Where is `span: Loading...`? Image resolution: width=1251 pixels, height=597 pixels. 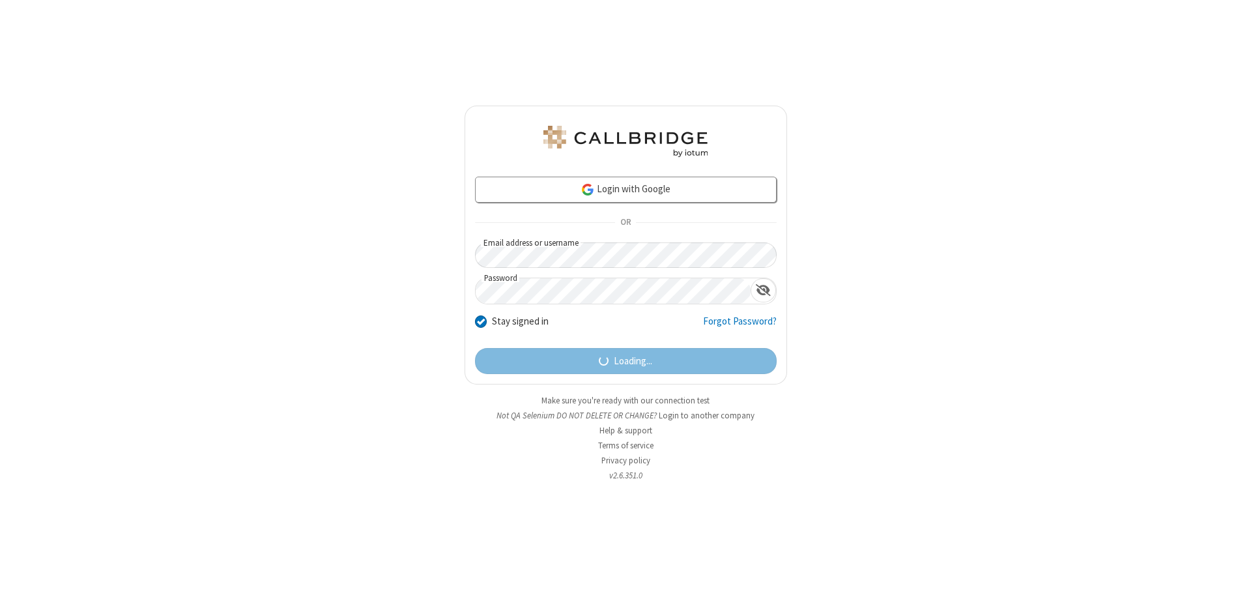 span: Loading... is located at coordinates (633, 361).